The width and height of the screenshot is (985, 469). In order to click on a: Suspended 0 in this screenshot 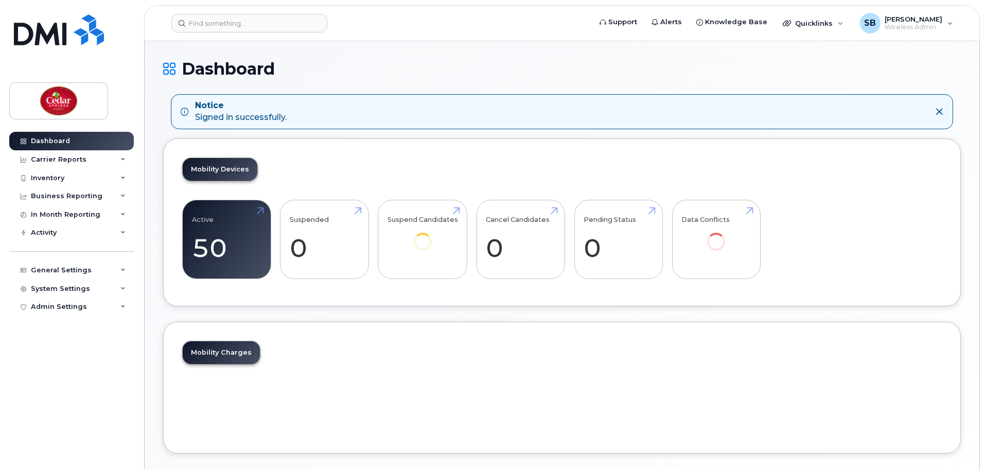, I will do `click(324, 239)`.